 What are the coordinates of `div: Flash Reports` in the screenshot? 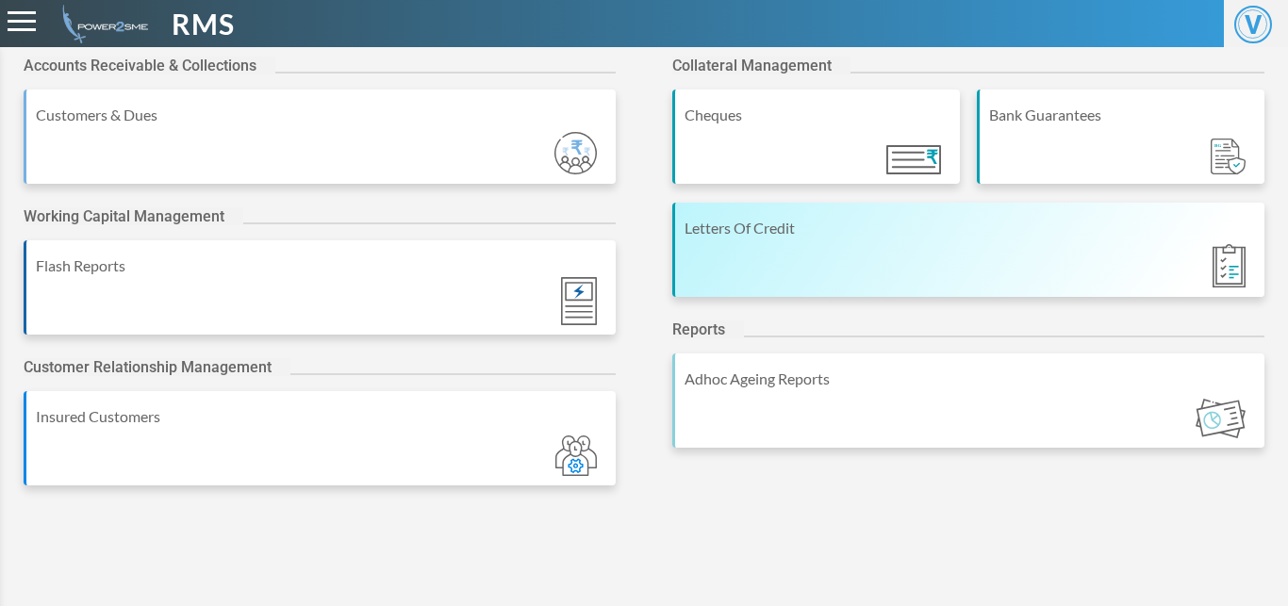 It's located at (321, 266).